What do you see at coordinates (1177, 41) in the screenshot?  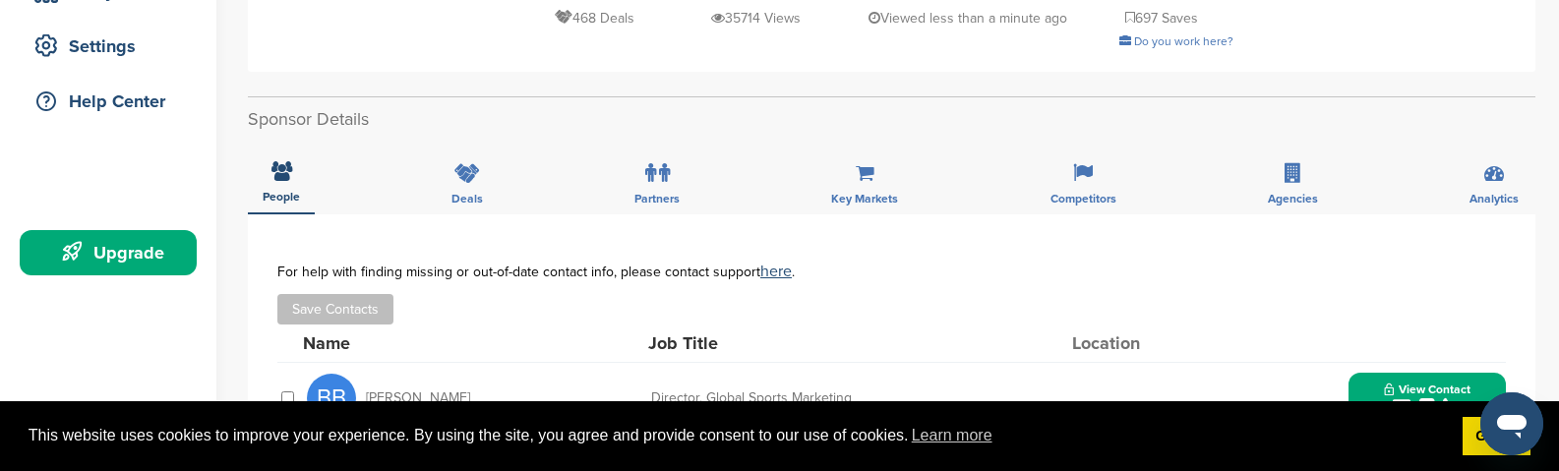 I see `a: Do you work here?` at bounding box center [1177, 41].